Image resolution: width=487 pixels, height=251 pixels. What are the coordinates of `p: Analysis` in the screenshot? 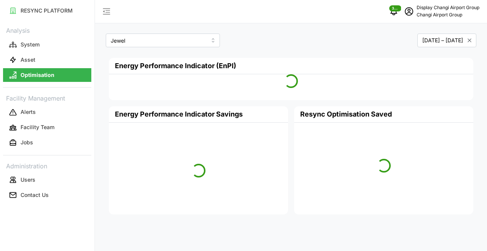 It's located at (47, 30).